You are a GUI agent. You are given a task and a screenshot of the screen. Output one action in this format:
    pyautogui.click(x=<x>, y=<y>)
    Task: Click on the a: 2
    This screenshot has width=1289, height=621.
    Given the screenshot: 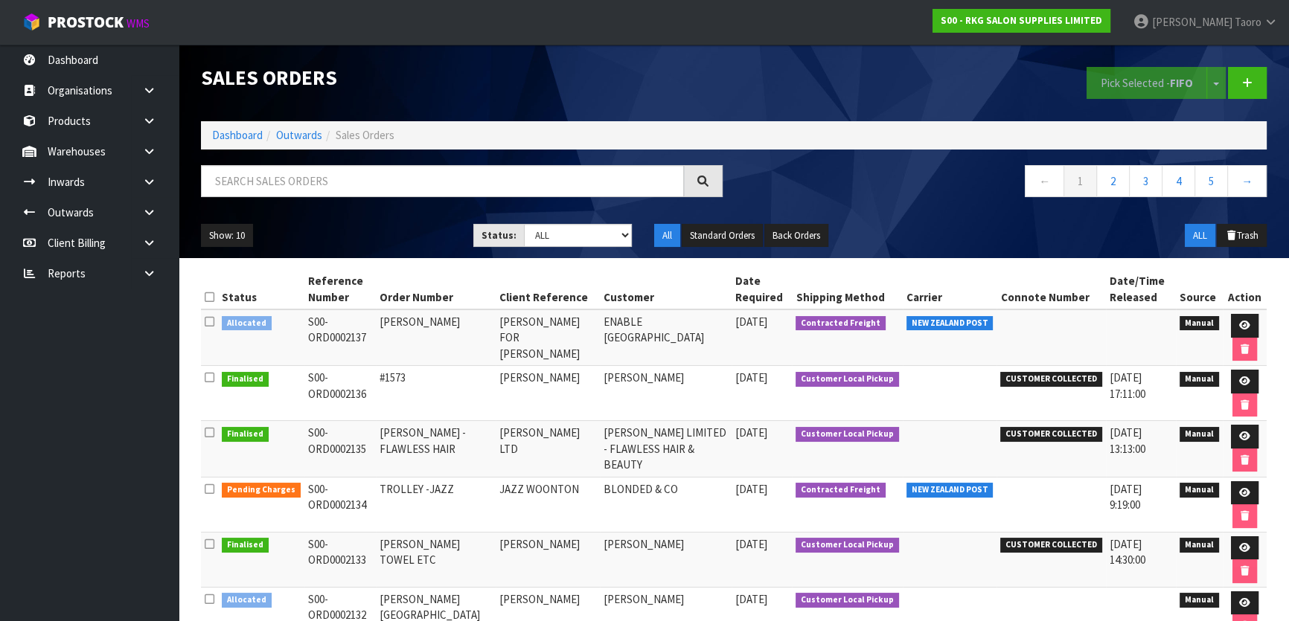 What is the action you would take?
    pyautogui.click(x=1112, y=181)
    